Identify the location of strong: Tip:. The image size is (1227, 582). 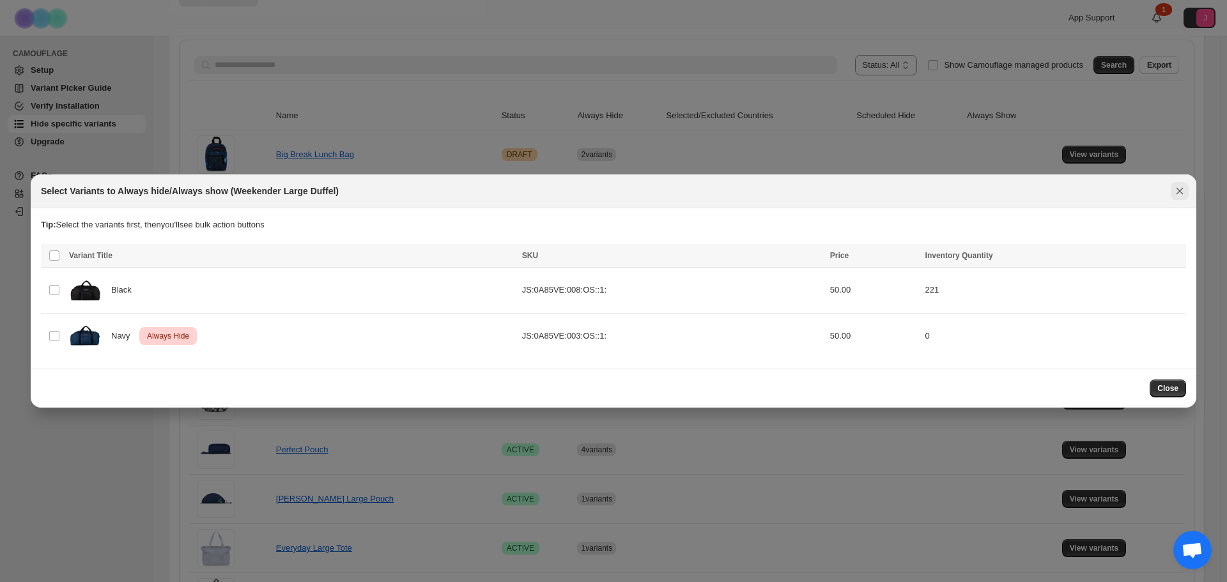
(49, 224).